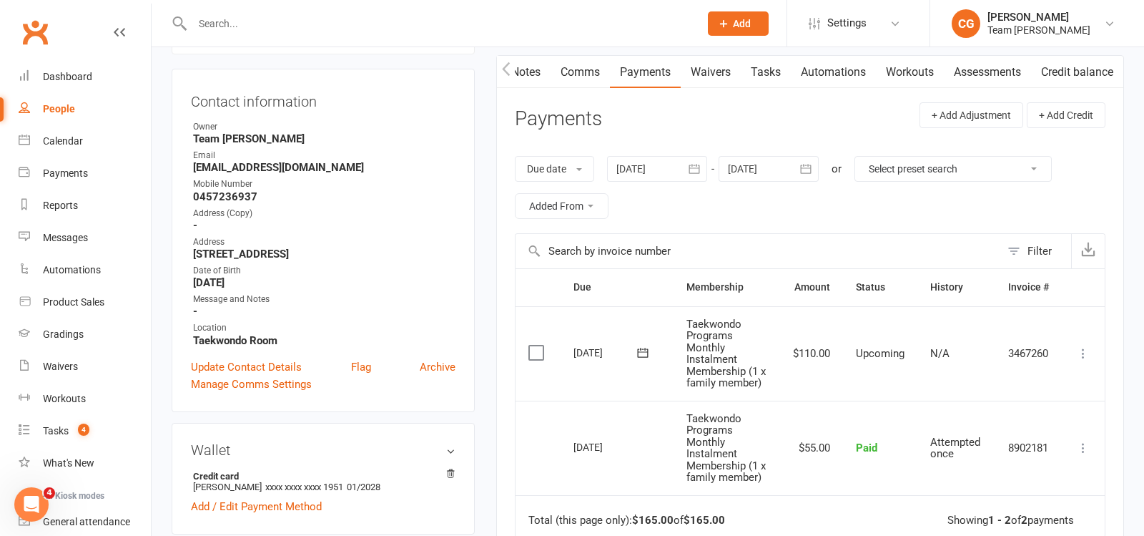 This screenshot has height=536, width=1144. I want to click on div: Tasks, so click(56, 430).